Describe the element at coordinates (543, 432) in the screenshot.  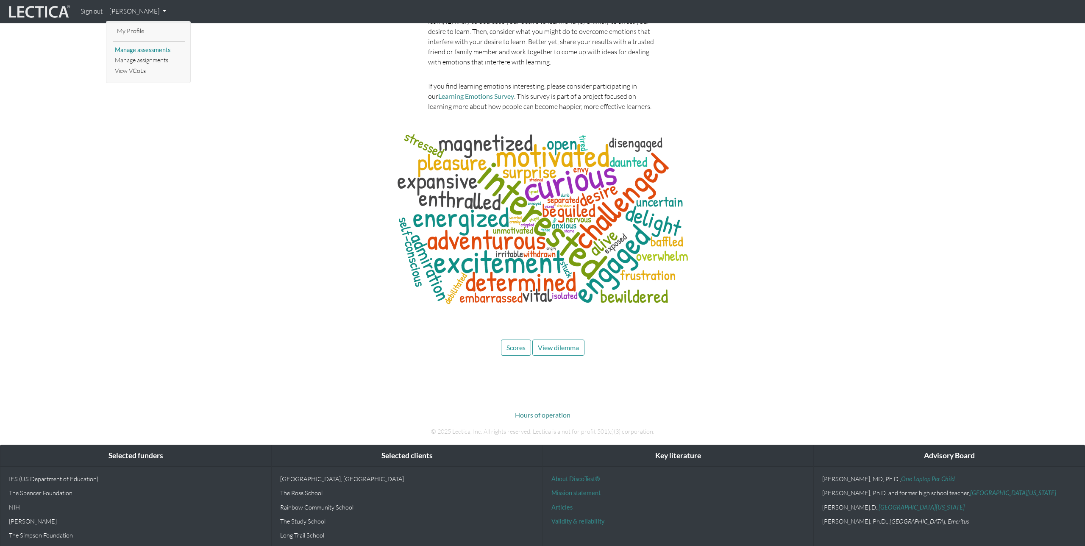
I see `p: © 2025 Lectica, Inc. All rights reserved. Lectica is a not for profit 501(c)(3) corporation.` at that location.